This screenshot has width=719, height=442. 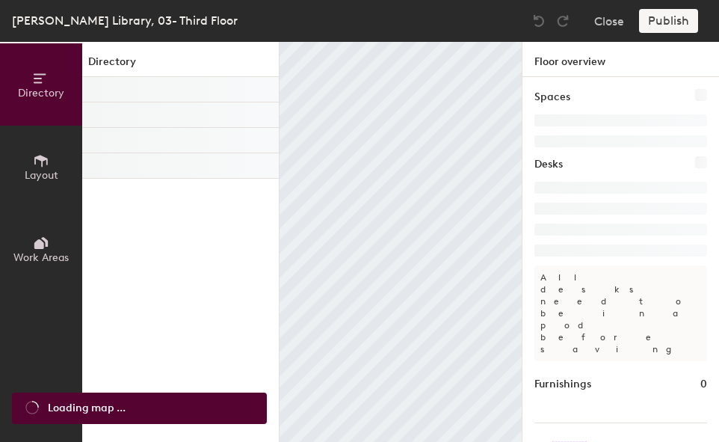 What do you see at coordinates (620, 313) in the screenshot?
I see `p: All desks need to be in a pod before saving` at bounding box center [620, 313].